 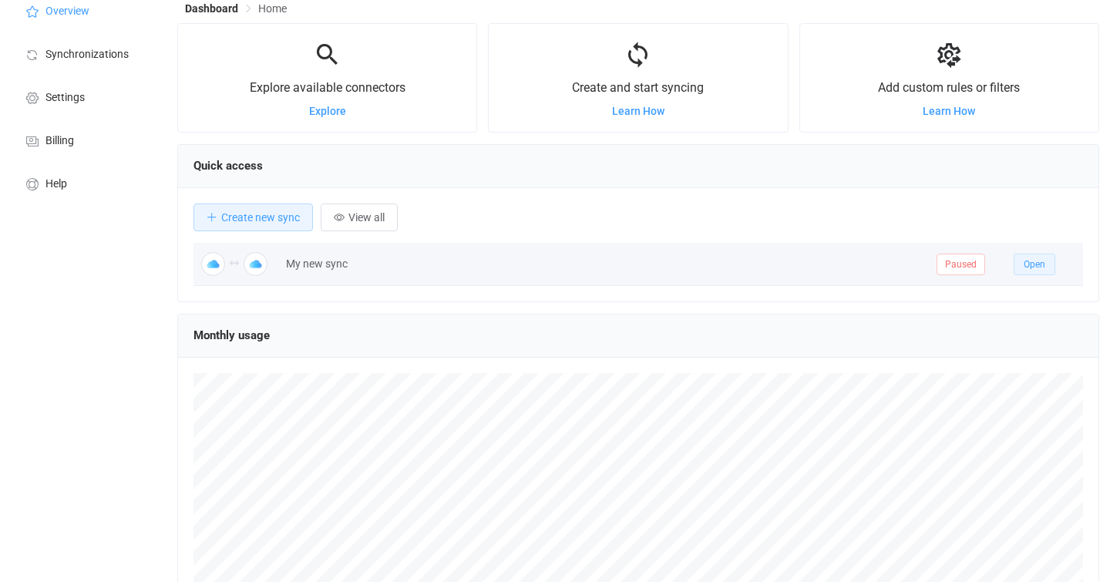 What do you see at coordinates (85, 183) in the screenshot?
I see `a: Help` at bounding box center [85, 183].